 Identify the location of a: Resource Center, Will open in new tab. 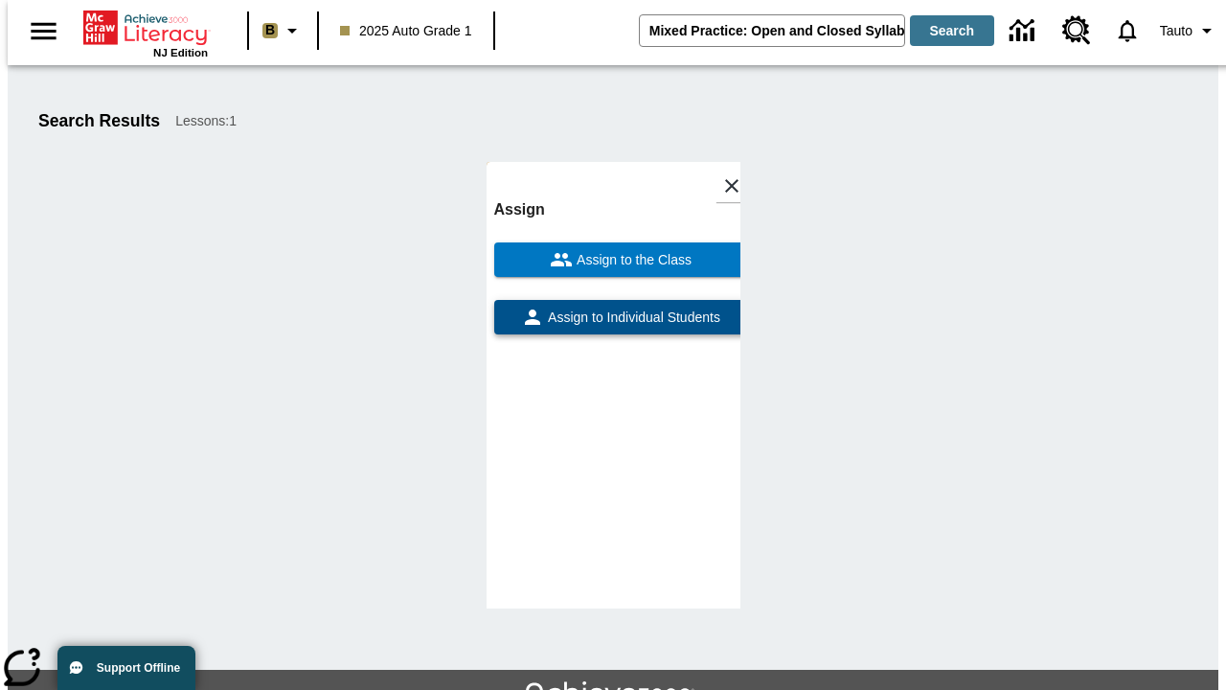
(1077, 31).